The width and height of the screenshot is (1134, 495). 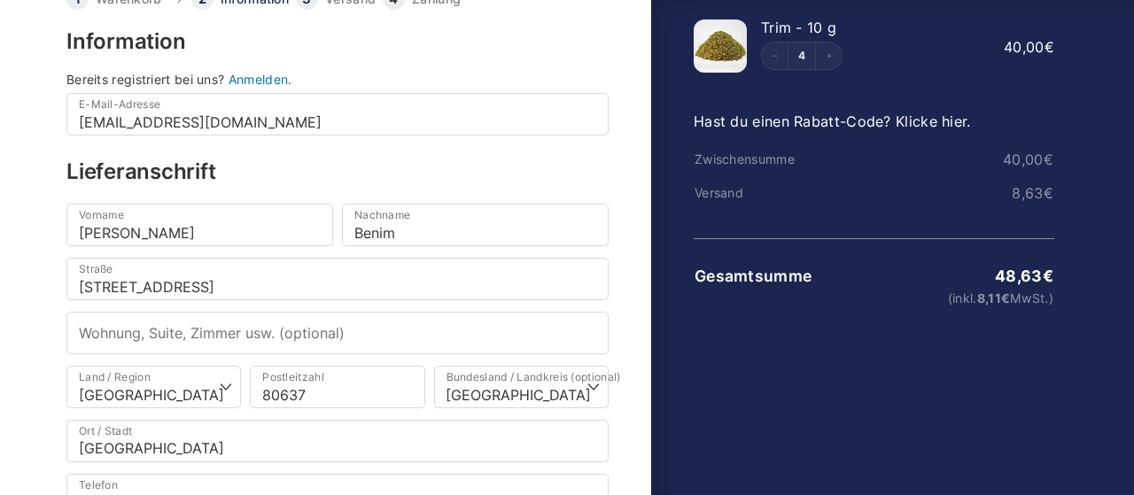 I want to click on button: Increment, so click(x=828, y=56).